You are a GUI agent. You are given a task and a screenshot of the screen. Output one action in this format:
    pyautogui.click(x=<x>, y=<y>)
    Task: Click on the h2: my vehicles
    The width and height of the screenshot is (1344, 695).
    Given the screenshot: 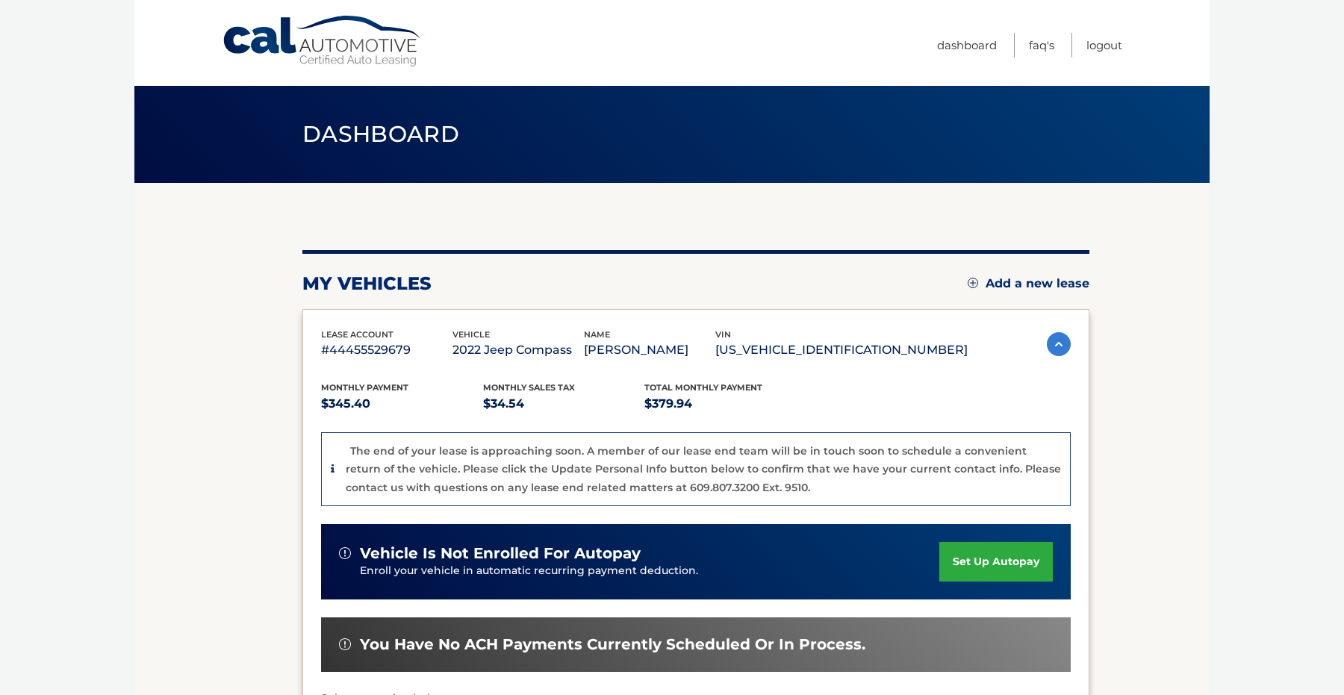 What is the action you would take?
    pyautogui.click(x=367, y=284)
    